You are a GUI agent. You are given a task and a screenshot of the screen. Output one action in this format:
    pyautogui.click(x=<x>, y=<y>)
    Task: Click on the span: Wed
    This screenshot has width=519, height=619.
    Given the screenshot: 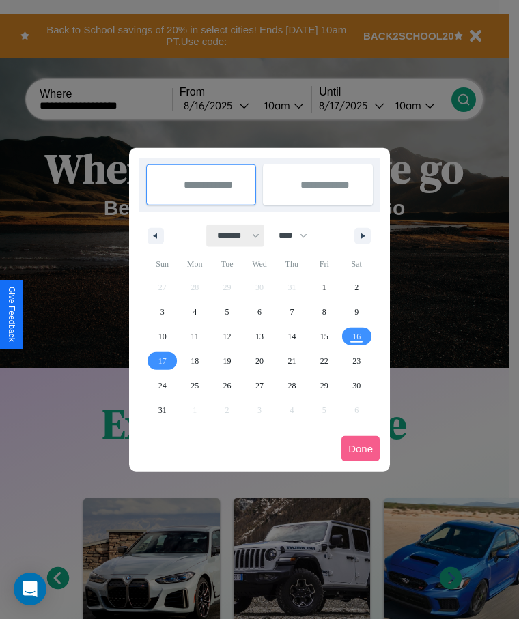 What is the action you would take?
    pyautogui.click(x=259, y=264)
    